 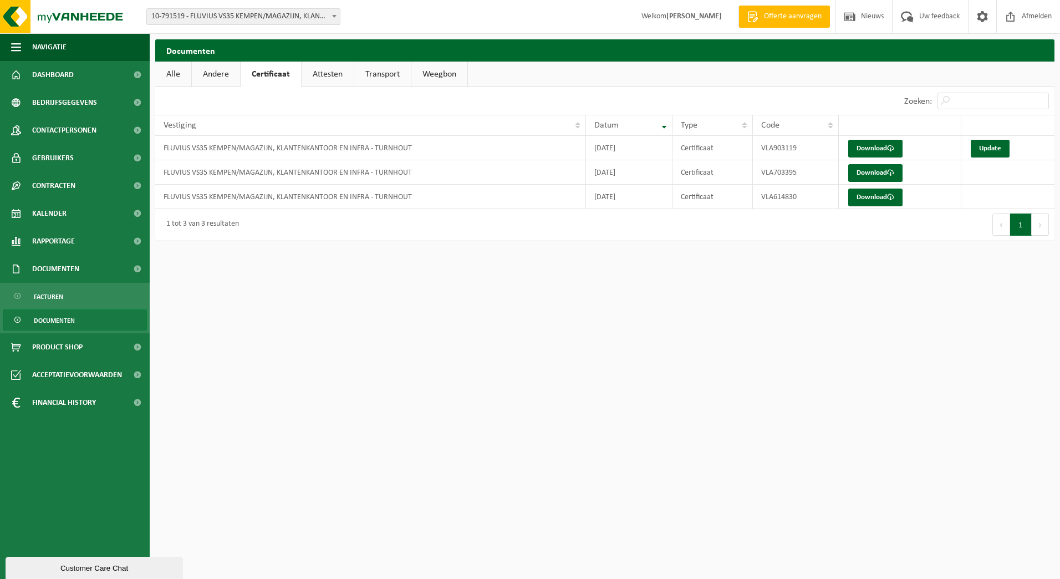 What do you see at coordinates (328, 74) in the screenshot?
I see `a: Attesten` at bounding box center [328, 74].